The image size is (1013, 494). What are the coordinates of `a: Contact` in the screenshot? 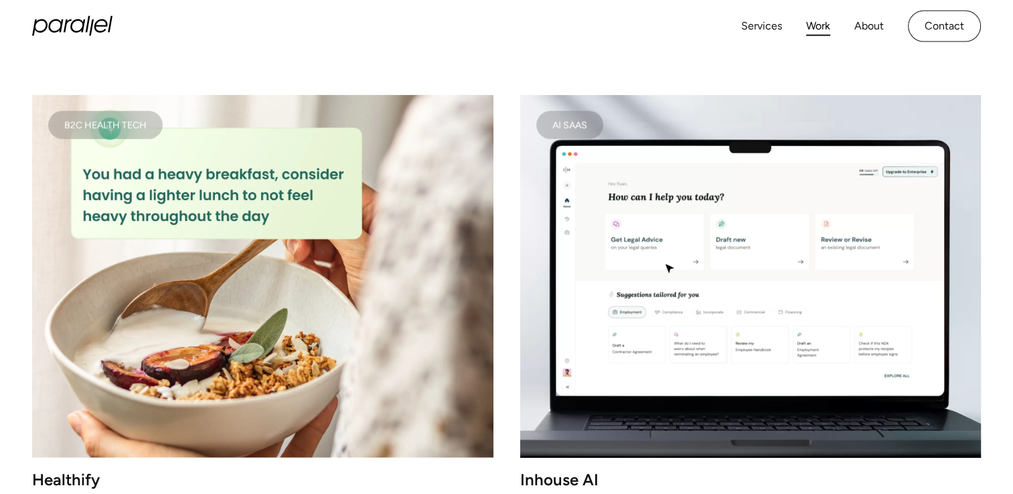 It's located at (944, 26).